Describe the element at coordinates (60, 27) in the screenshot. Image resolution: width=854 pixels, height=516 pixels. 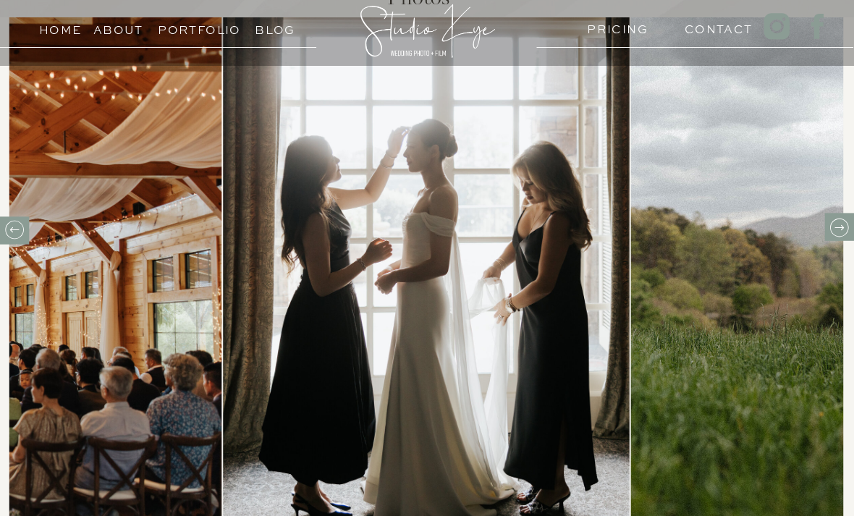
I see `h3: Home` at that location.